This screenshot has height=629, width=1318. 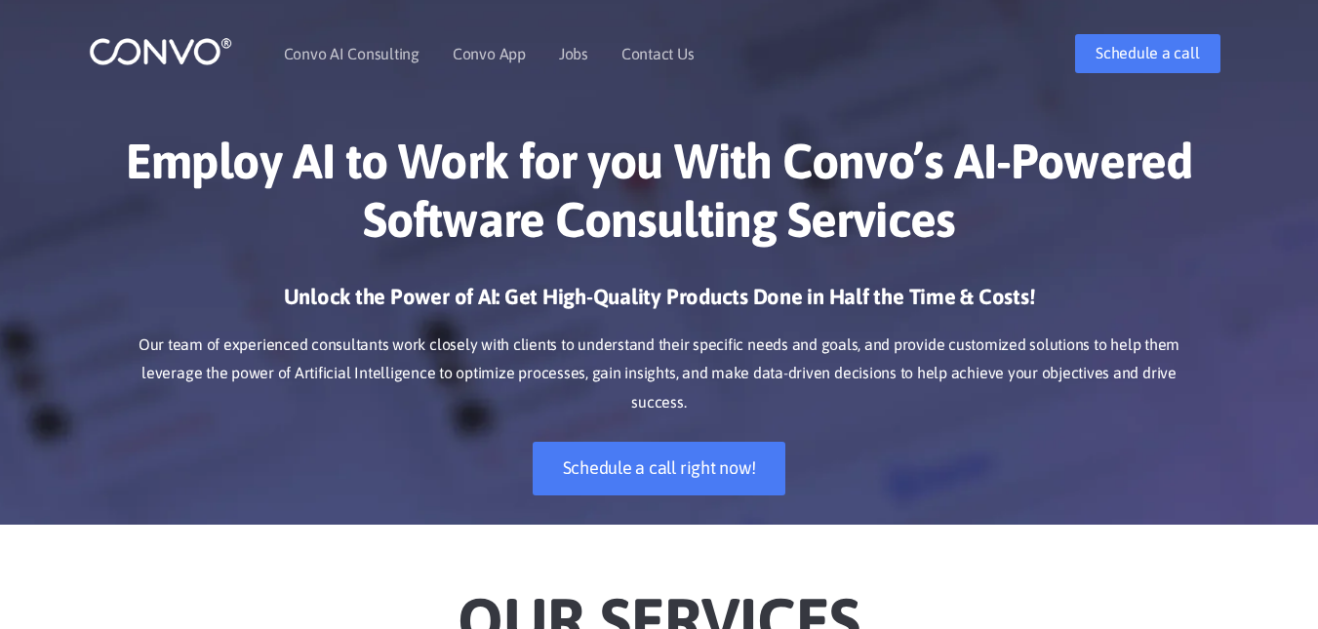 What do you see at coordinates (660, 197) in the screenshot?
I see `h1: Employ AI to Work for you With Convo’s AI-Powered Software Consulting Services` at bounding box center [660, 197].